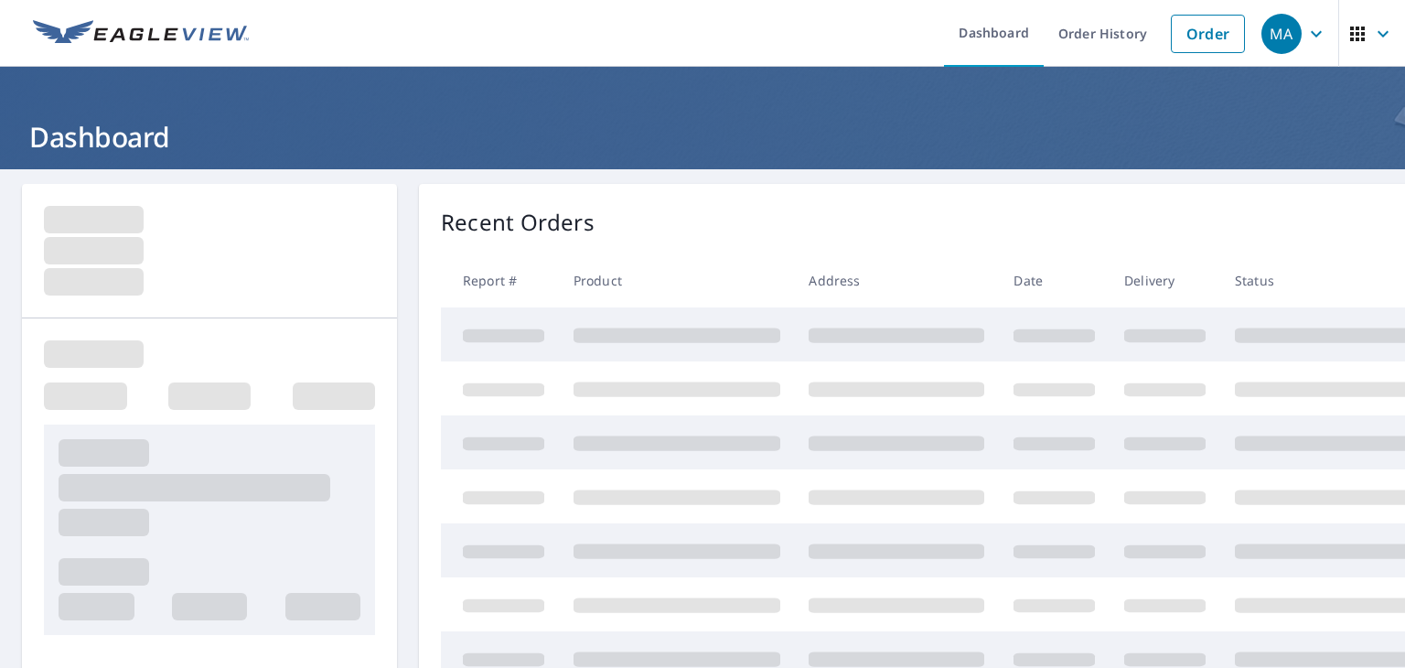 The height and width of the screenshot is (668, 1405). What do you see at coordinates (677, 280) in the screenshot?
I see `th: Product` at bounding box center [677, 280].